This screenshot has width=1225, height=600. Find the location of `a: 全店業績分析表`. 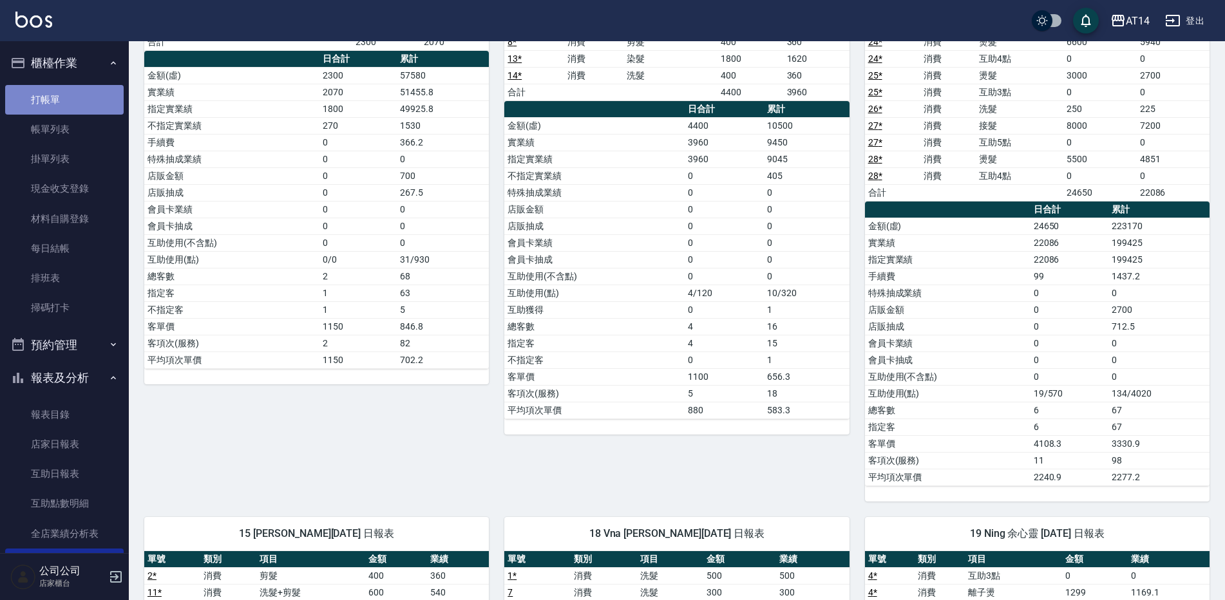

a: 全店業績分析表 is located at coordinates (64, 534).